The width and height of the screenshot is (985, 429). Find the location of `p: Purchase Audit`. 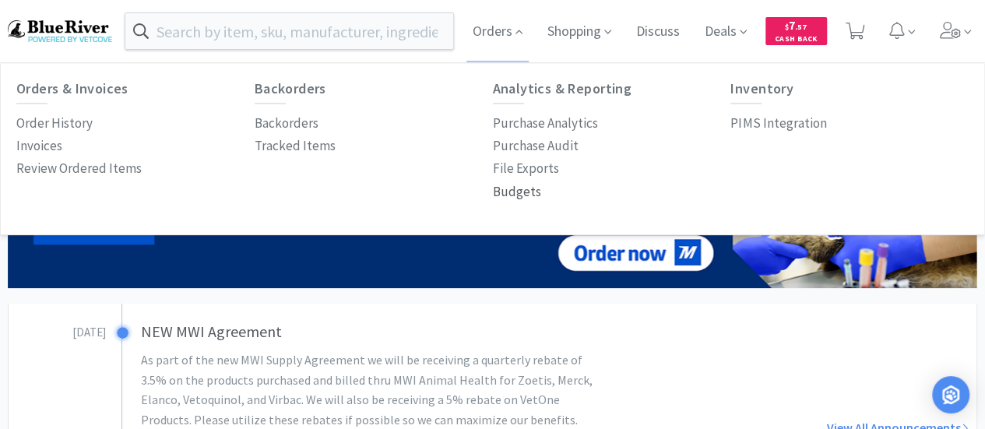

p: Purchase Audit is located at coordinates (536, 146).